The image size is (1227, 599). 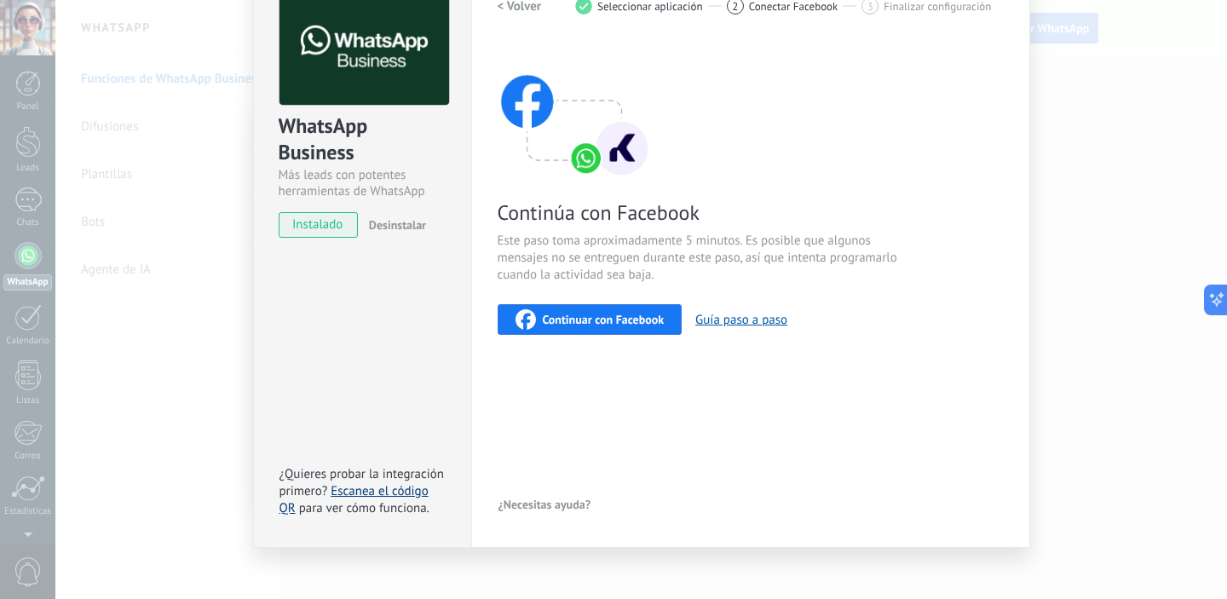 What do you see at coordinates (394, 225) in the screenshot?
I see `button: Desinstalar` at bounding box center [394, 225].